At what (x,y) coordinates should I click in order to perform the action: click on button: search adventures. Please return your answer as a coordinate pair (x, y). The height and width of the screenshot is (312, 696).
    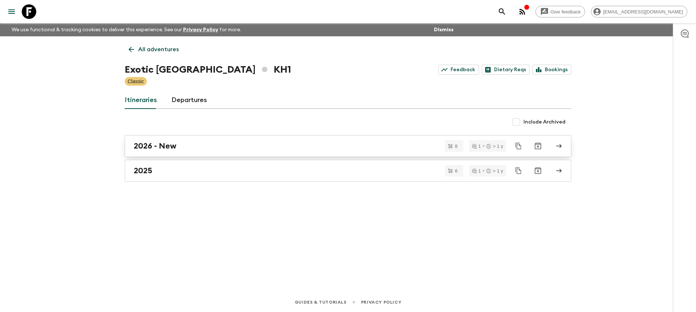
    Looking at the image, I should click on (502, 12).